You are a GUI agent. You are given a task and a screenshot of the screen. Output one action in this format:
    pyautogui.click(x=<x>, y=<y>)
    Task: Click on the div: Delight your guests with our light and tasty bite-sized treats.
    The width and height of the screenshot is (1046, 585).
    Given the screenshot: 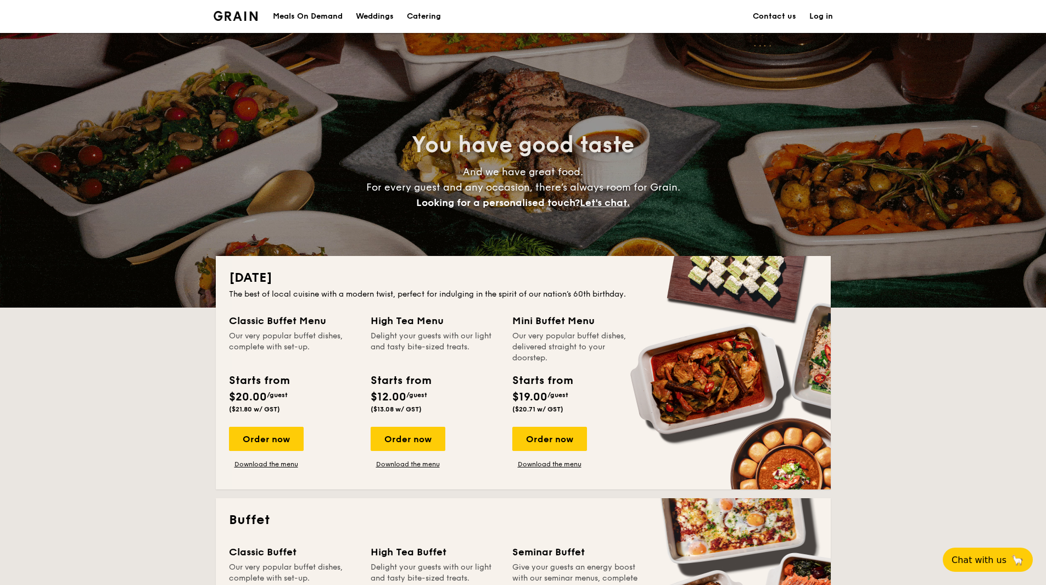 What is the action you would take?
    pyautogui.click(x=435, y=347)
    